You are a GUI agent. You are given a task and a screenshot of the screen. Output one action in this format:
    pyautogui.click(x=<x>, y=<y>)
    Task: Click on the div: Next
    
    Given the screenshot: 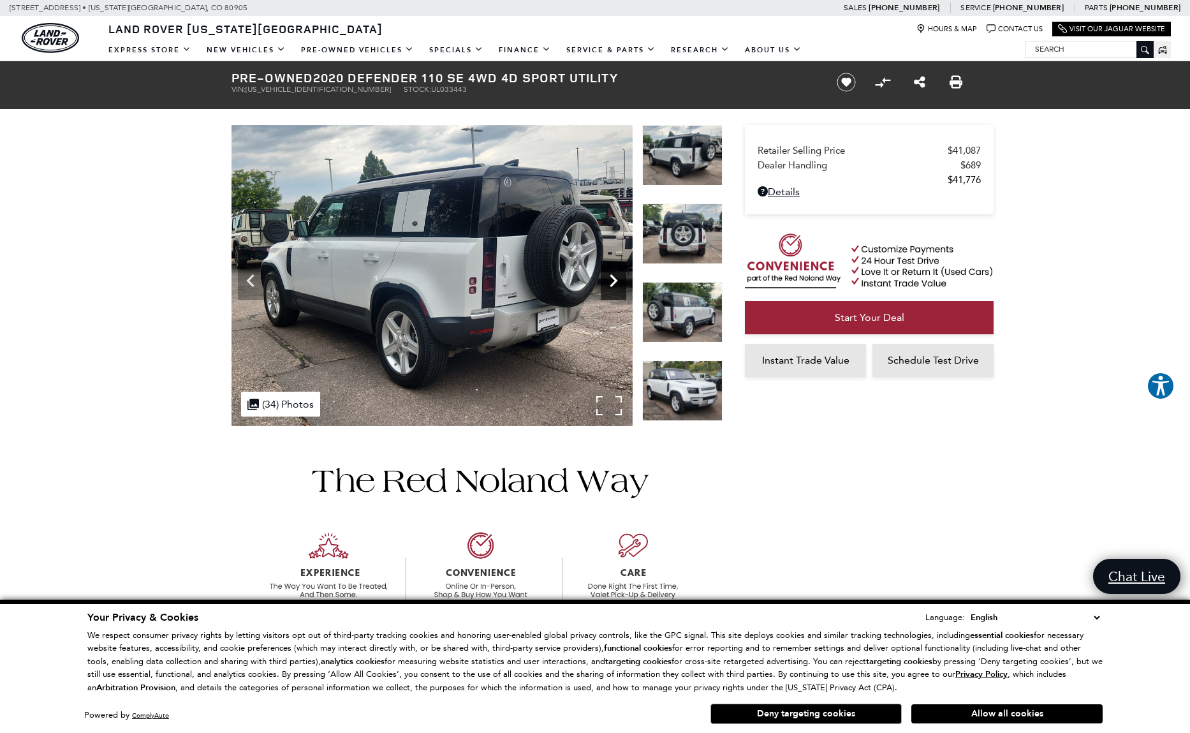 What is the action you would take?
    pyautogui.click(x=613, y=281)
    